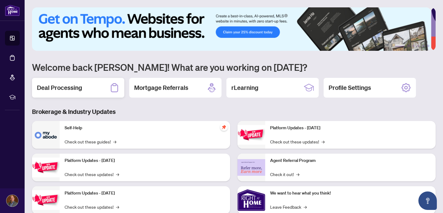  I want to click on a: Check it out!→, so click(284, 174).